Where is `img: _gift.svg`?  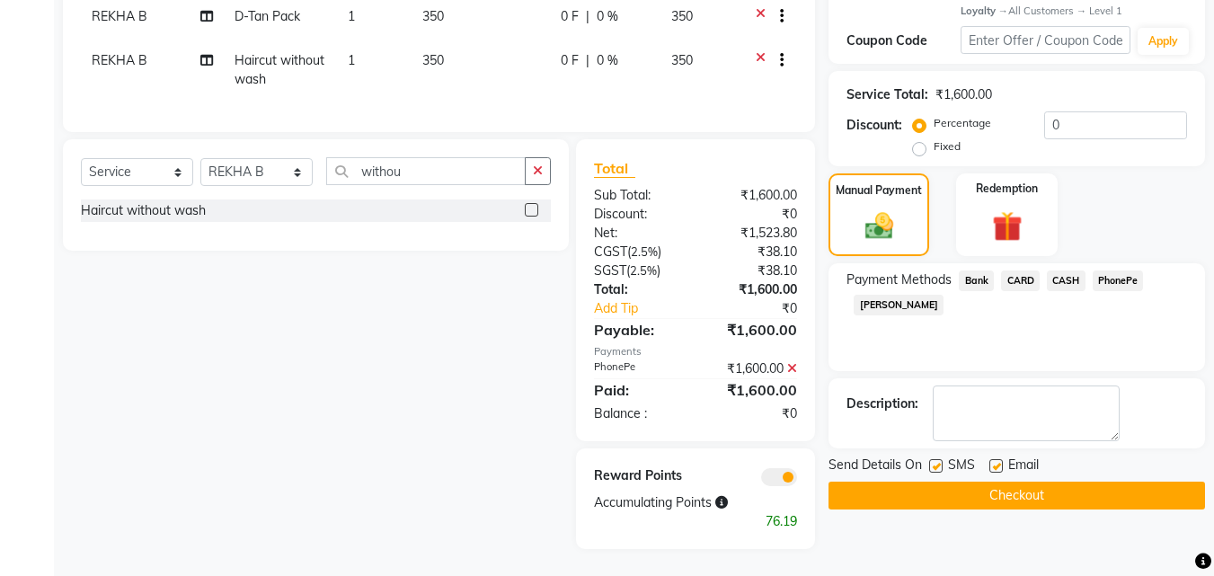 img: _gift.svg is located at coordinates (1007, 225).